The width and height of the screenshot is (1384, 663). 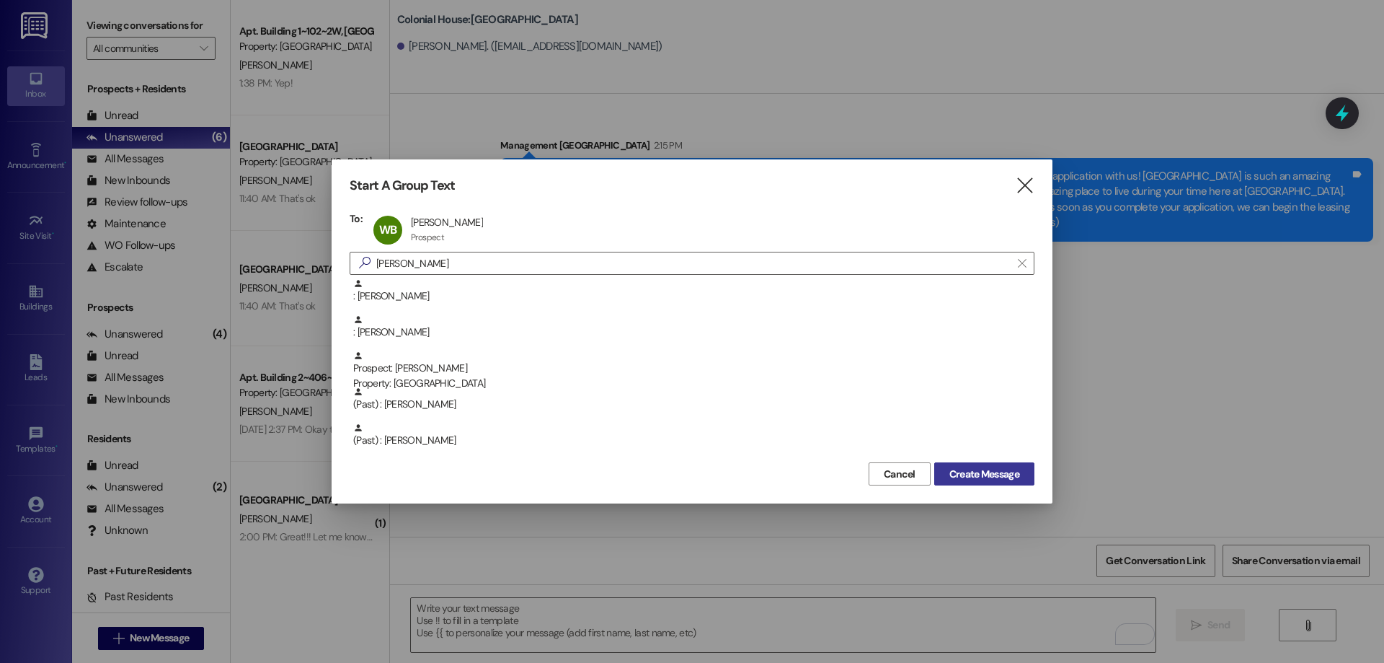 I want to click on span: Create Message, so click(x=984, y=474).